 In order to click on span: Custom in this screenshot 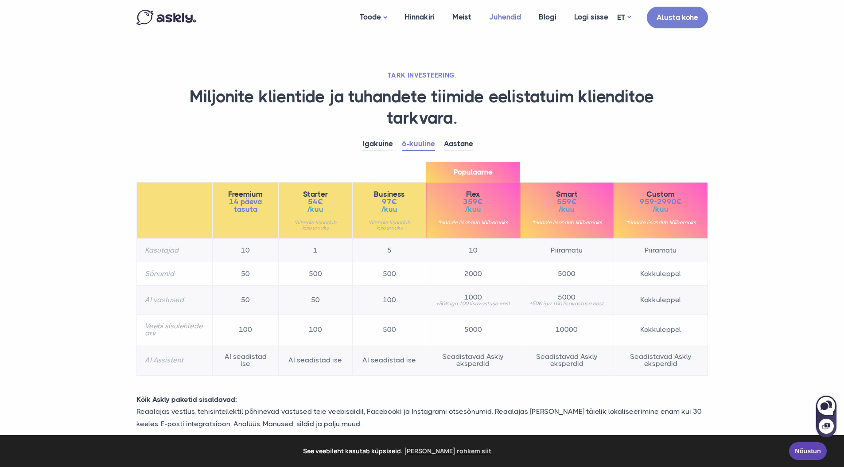, I will do `click(660, 194)`.